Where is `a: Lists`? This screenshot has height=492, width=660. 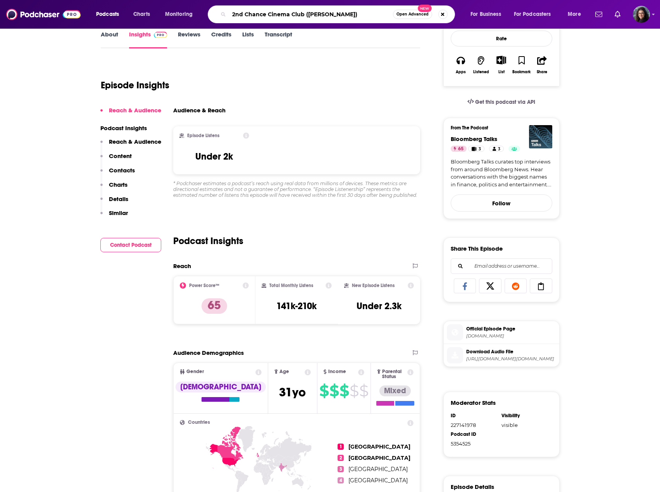 a: Lists is located at coordinates (248, 40).